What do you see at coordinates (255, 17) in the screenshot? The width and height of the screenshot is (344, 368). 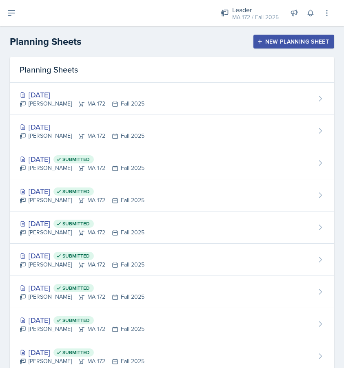 I see `div: MA 172 / Fall 2025` at bounding box center [255, 17].